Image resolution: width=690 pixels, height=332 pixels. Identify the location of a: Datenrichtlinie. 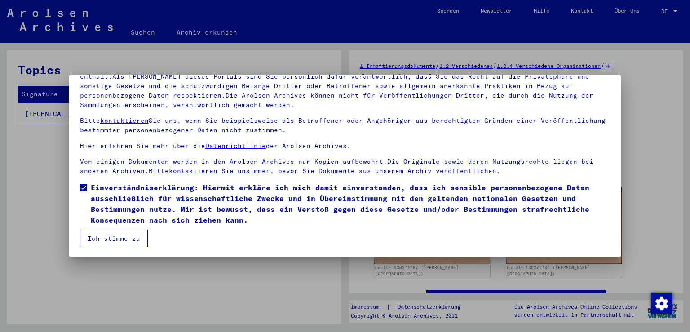
(236, 146).